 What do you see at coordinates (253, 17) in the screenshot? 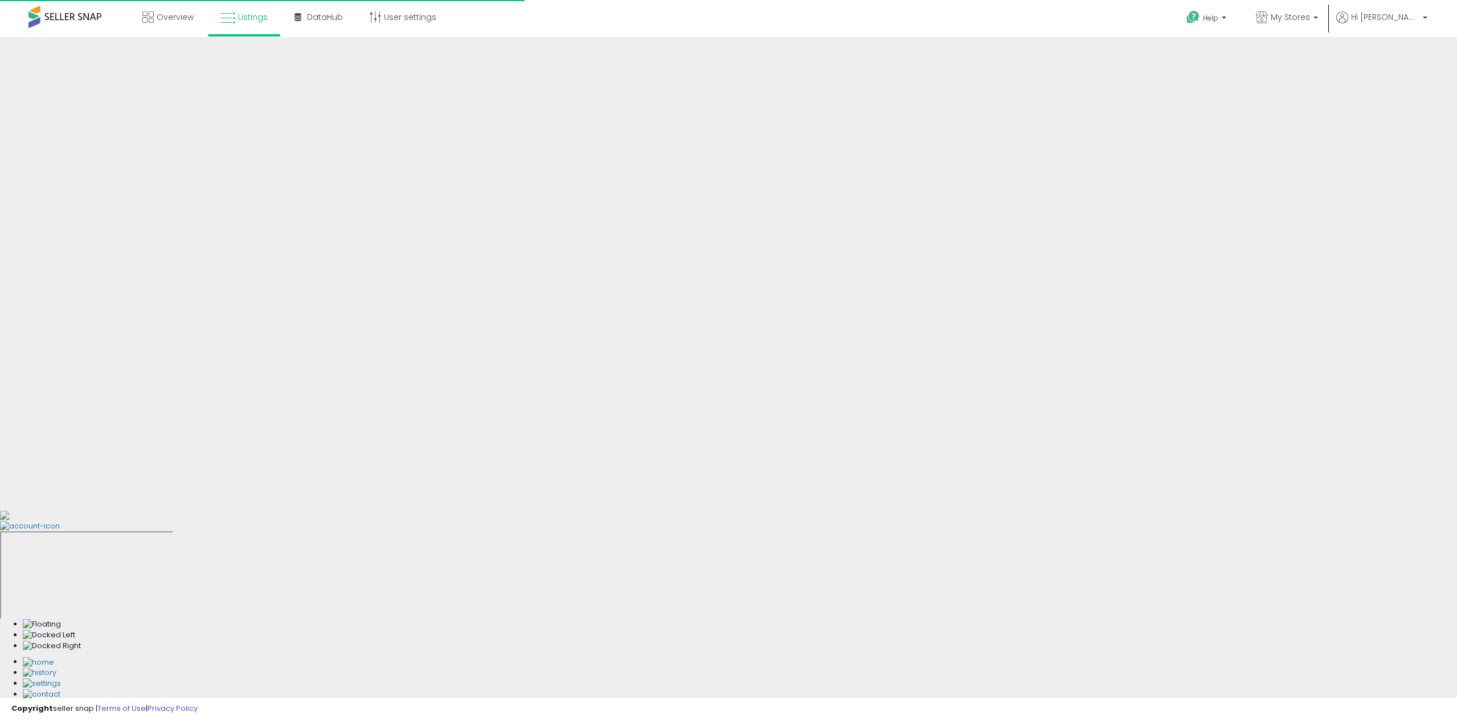
I see `span: Listings` at bounding box center [253, 17].